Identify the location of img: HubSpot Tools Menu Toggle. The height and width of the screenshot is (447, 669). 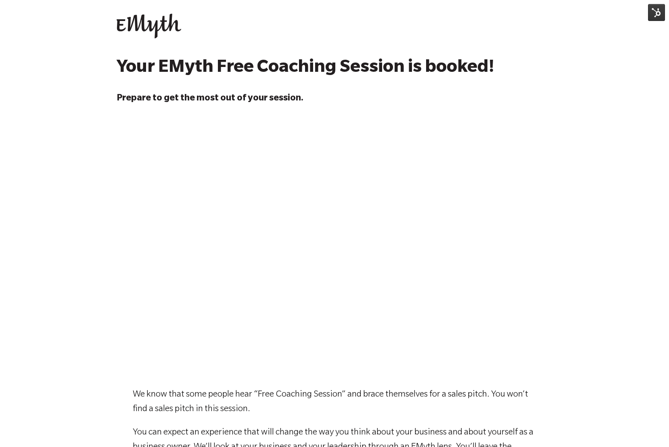
(656, 13).